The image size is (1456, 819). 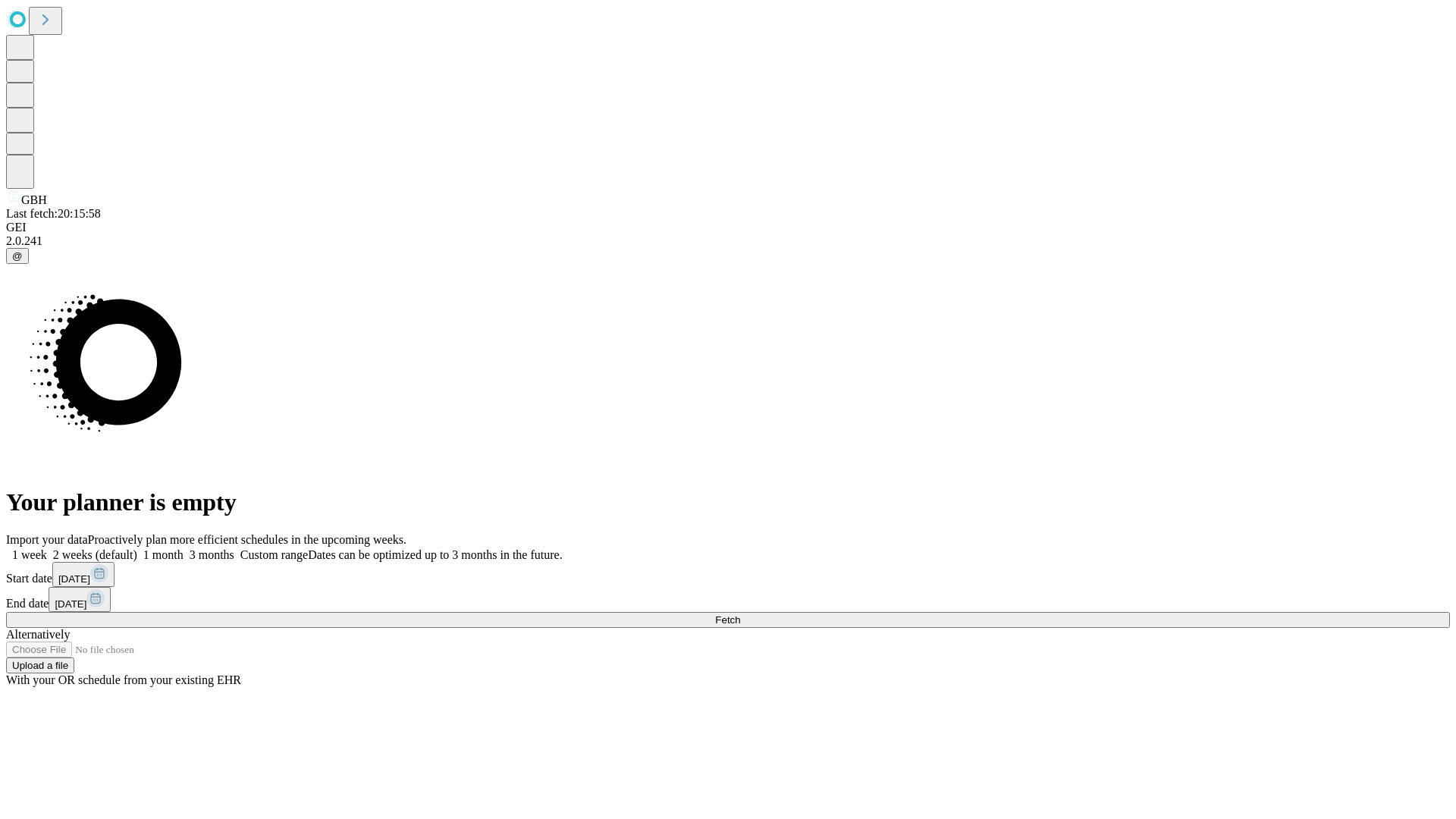 What do you see at coordinates (95, 554) in the screenshot?
I see `span: 2 weeks (default)` at bounding box center [95, 554].